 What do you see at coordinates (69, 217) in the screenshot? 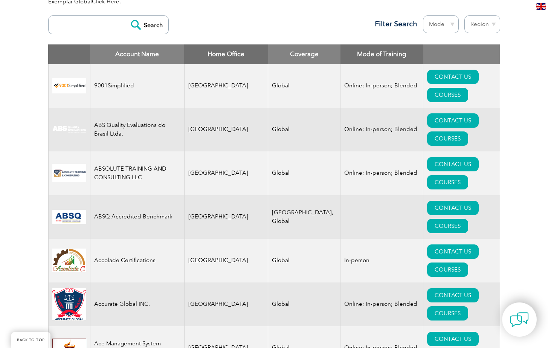
I see `img: cc24547b-a6e0-e911-a812-000d3a795b83-logo.png` at bounding box center [69, 217].